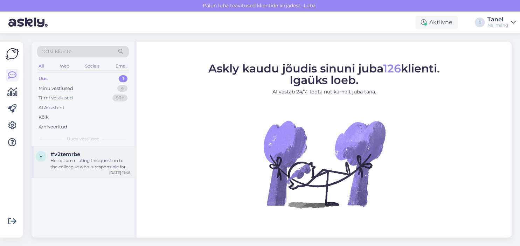  What do you see at coordinates (324, 164) in the screenshot?
I see `img: No Chat active` at bounding box center [324, 164].